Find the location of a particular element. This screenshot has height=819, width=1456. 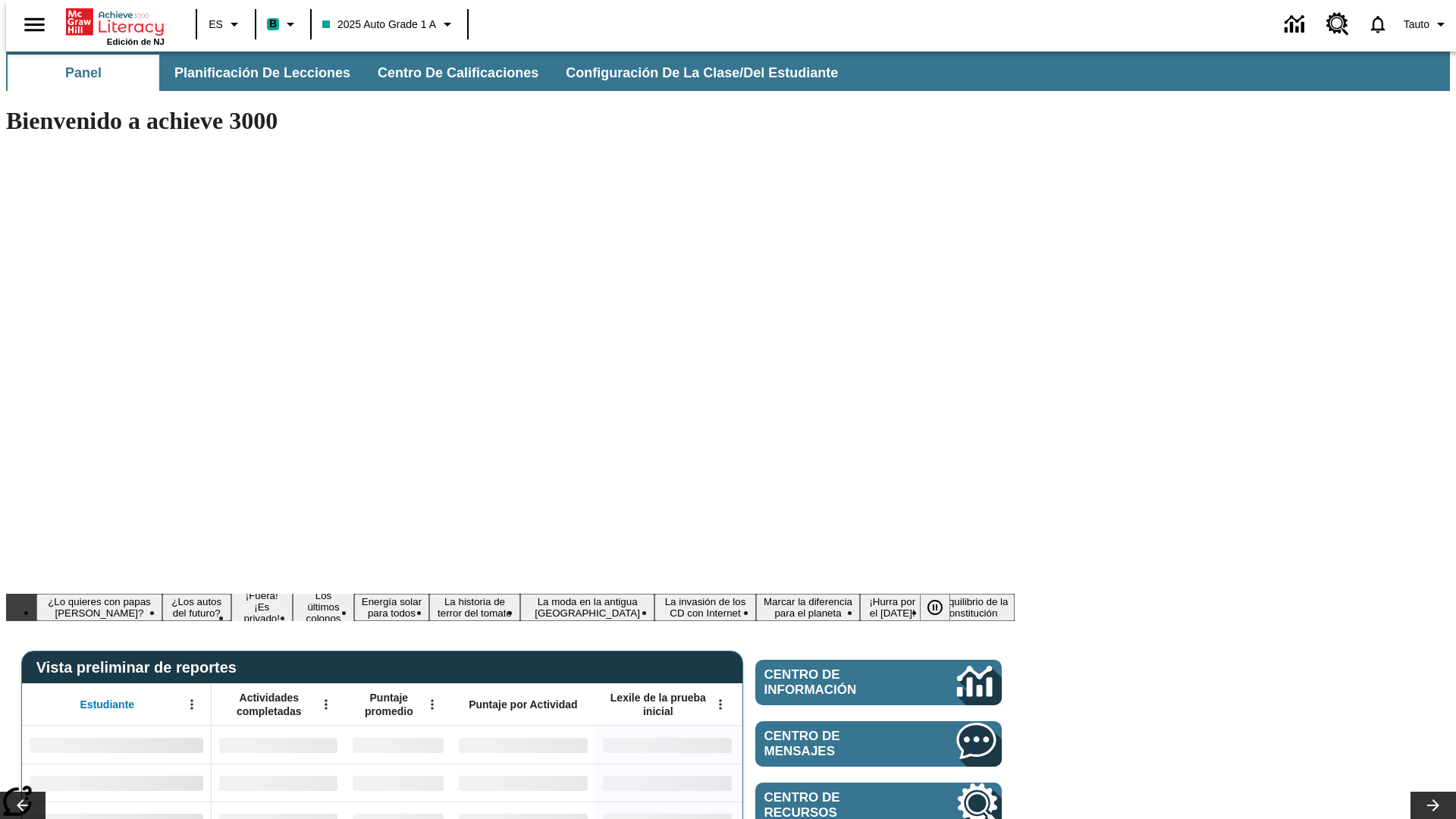

span: Puntaje por Actividad is located at coordinates (522, 705).